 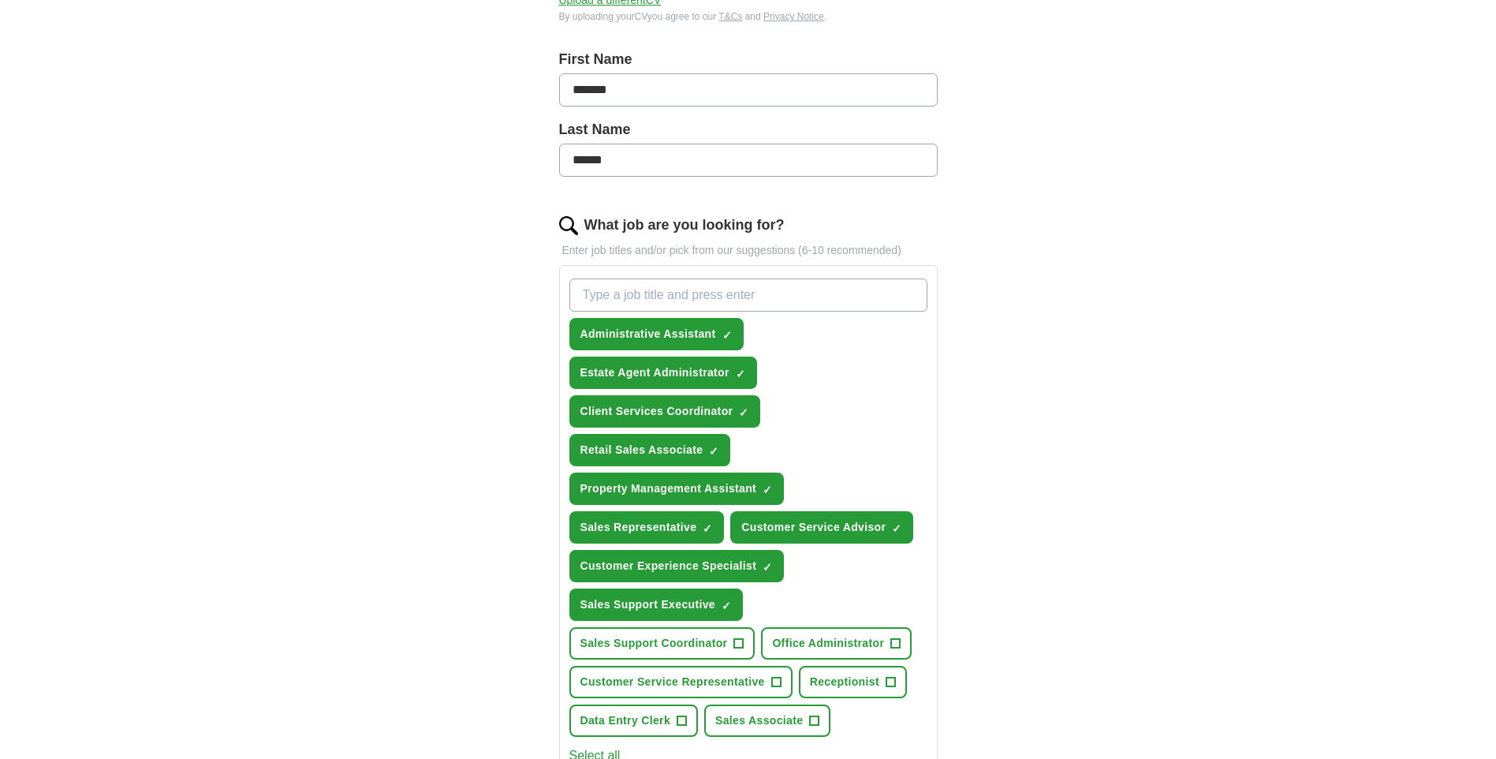 What do you see at coordinates (767, 720) in the screenshot?
I see `button: Sales Associate` at bounding box center [767, 720].